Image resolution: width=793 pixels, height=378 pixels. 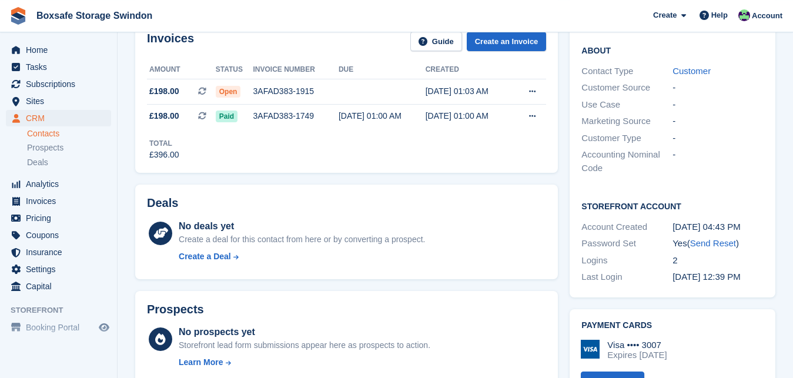 I want to click on a: Send Reset, so click(x=713, y=243).